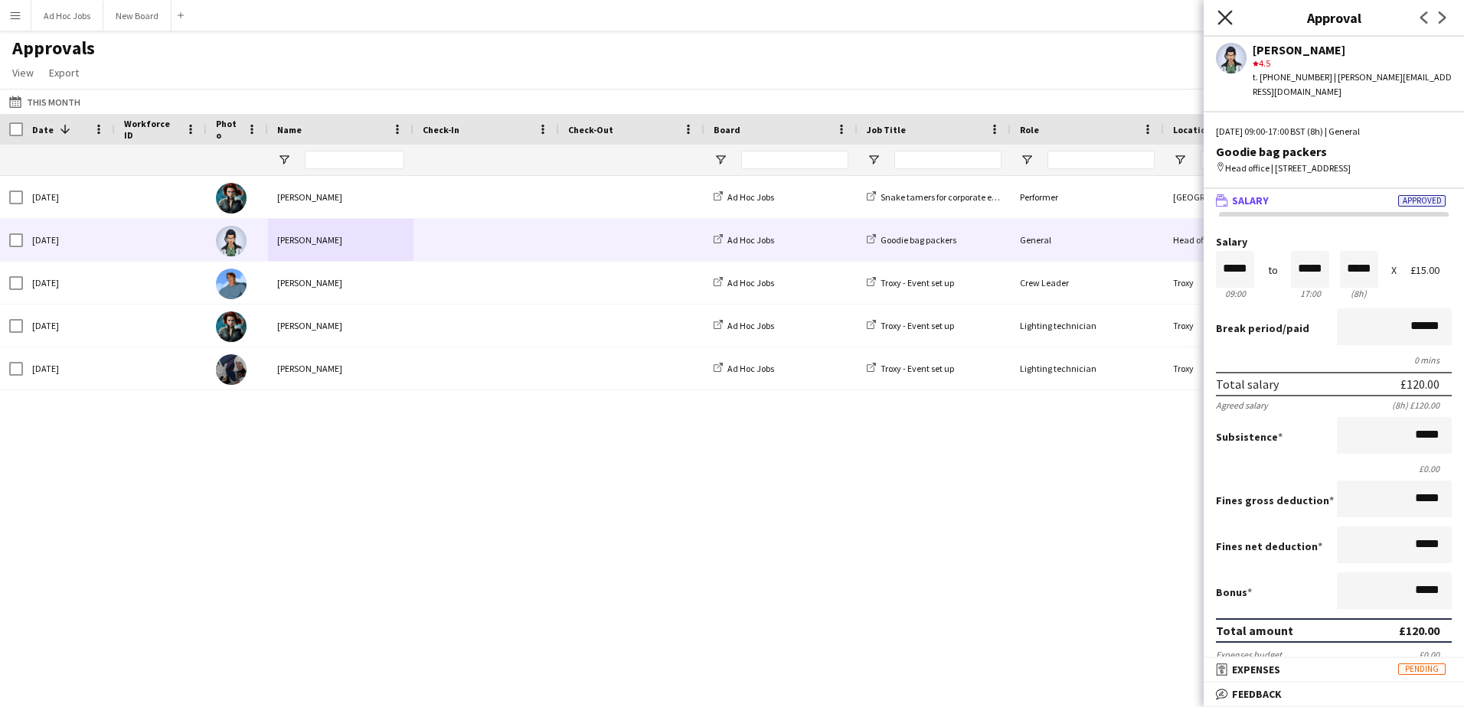 The height and width of the screenshot is (707, 1464). Describe the element at coordinates (1254, 631) in the screenshot. I see `div: Total amount` at that location.